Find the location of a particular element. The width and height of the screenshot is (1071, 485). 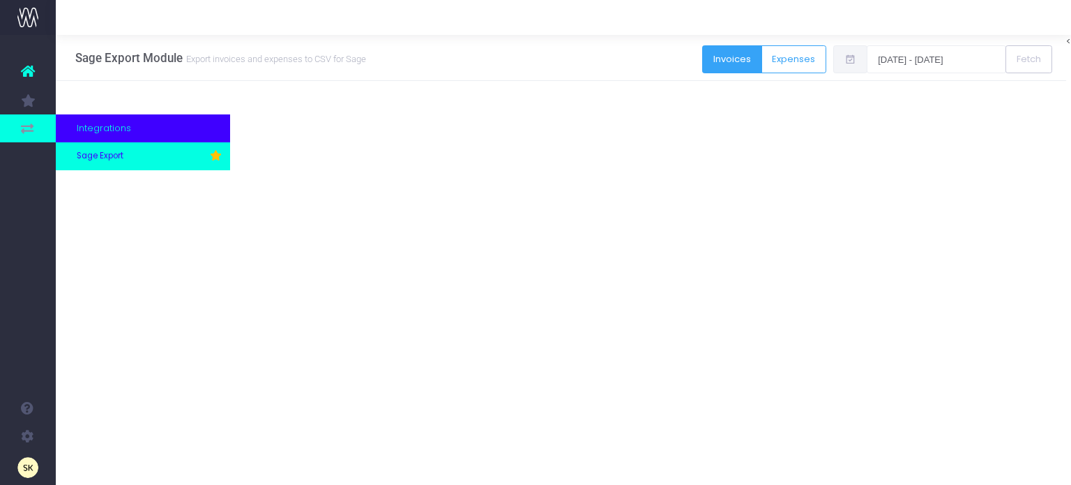

h3: Sage Export Module is located at coordinates (220, 58).